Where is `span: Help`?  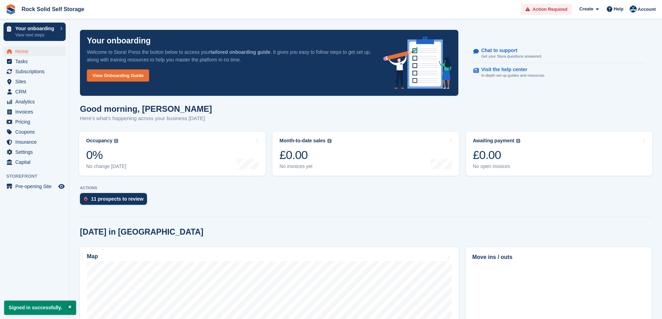 span: Help is located at coordinates (619, 9).